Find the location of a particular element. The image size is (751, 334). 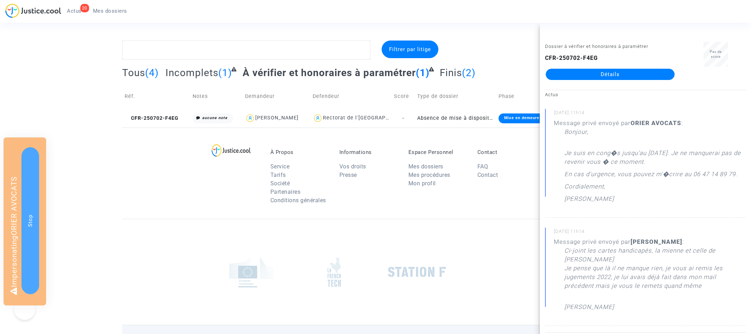

a: Service is located at coordinates (280, 166).